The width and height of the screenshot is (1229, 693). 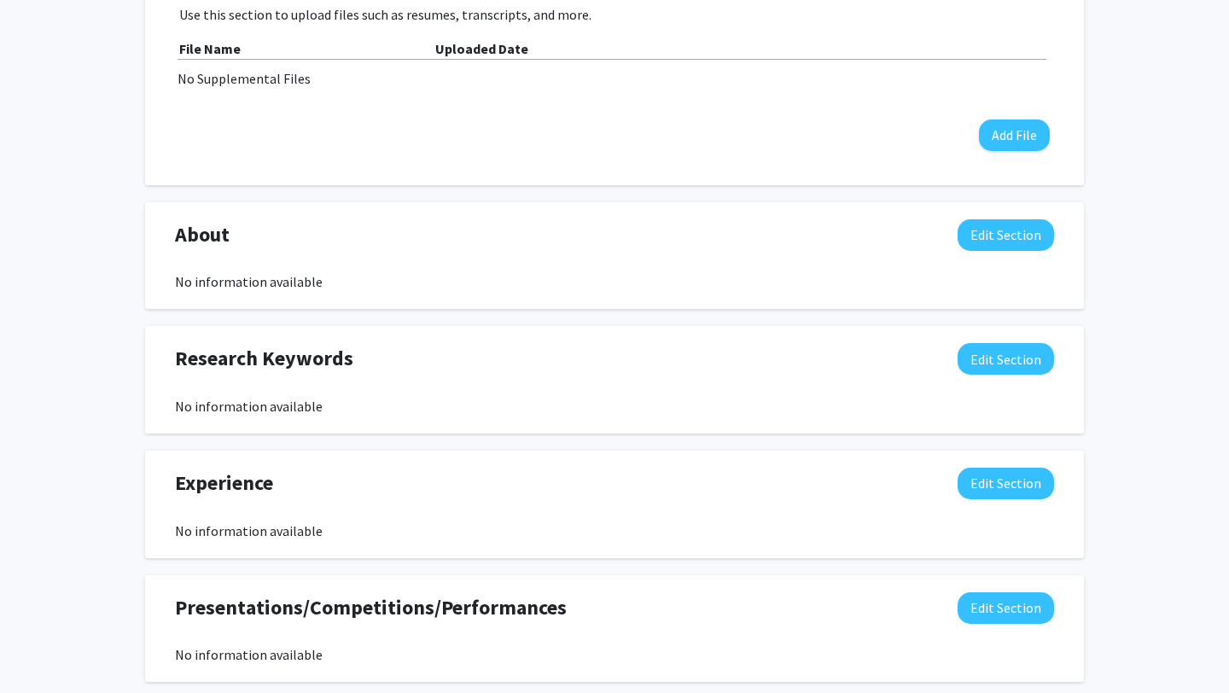 What do you see at coordinates (615, 15) in the screenshot?
I see `p: Use this section to upload files such as resumes, transcripts, and more.` at bounding box center [615, 15].